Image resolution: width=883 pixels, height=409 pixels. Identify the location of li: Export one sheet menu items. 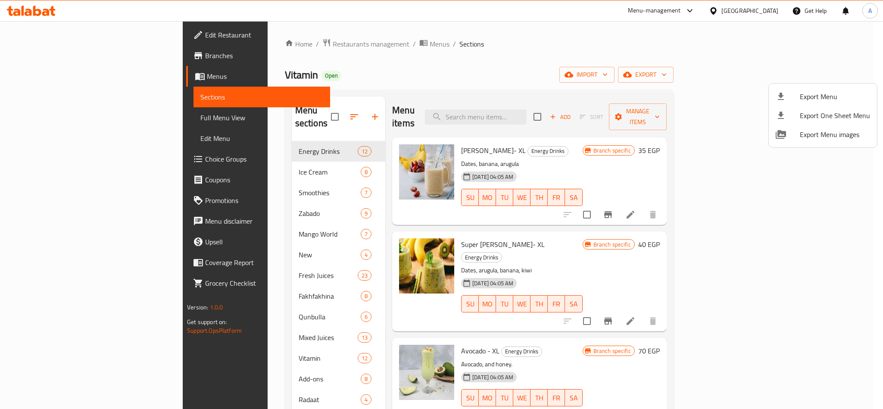
(823, 116).